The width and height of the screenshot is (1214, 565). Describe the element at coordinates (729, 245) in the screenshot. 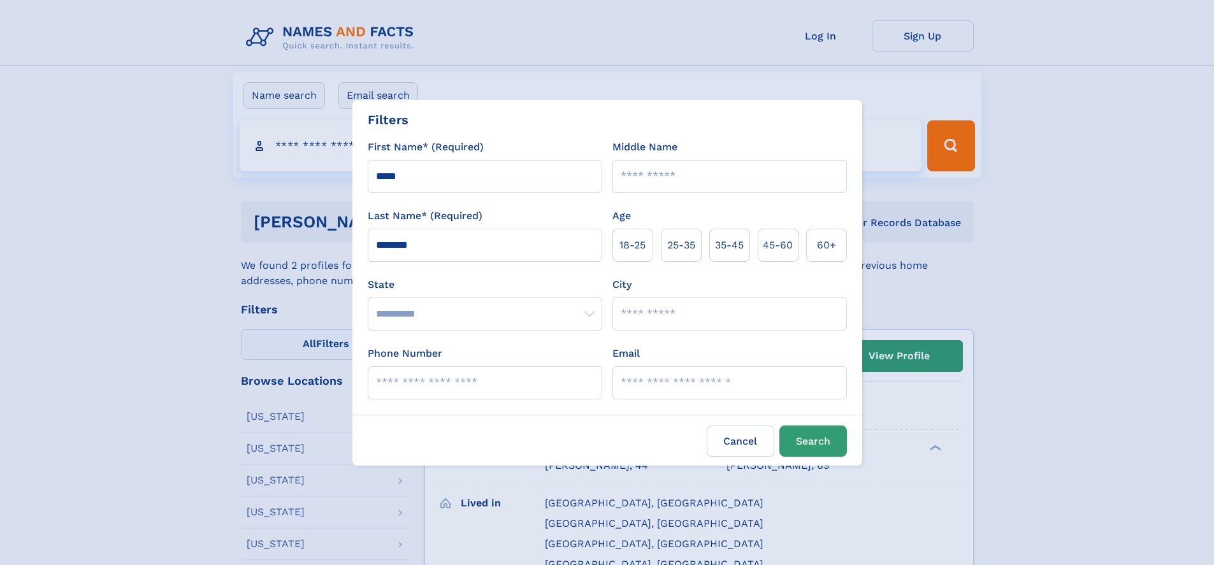

I see `span: 35‑45` at that location.